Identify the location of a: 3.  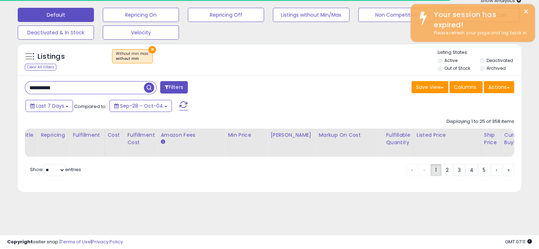
(459, 170).